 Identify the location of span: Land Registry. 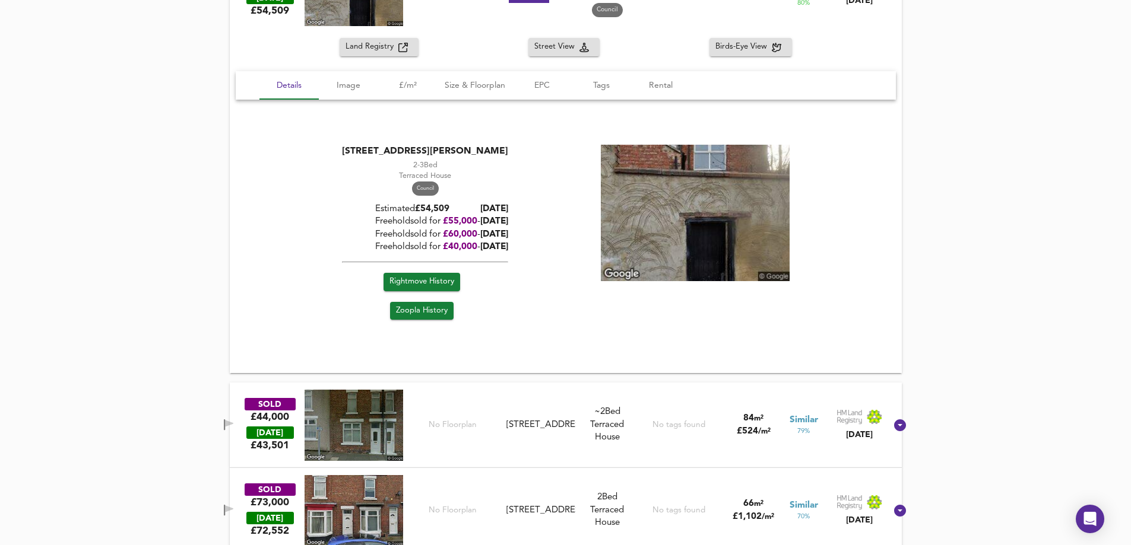
(372, 47).